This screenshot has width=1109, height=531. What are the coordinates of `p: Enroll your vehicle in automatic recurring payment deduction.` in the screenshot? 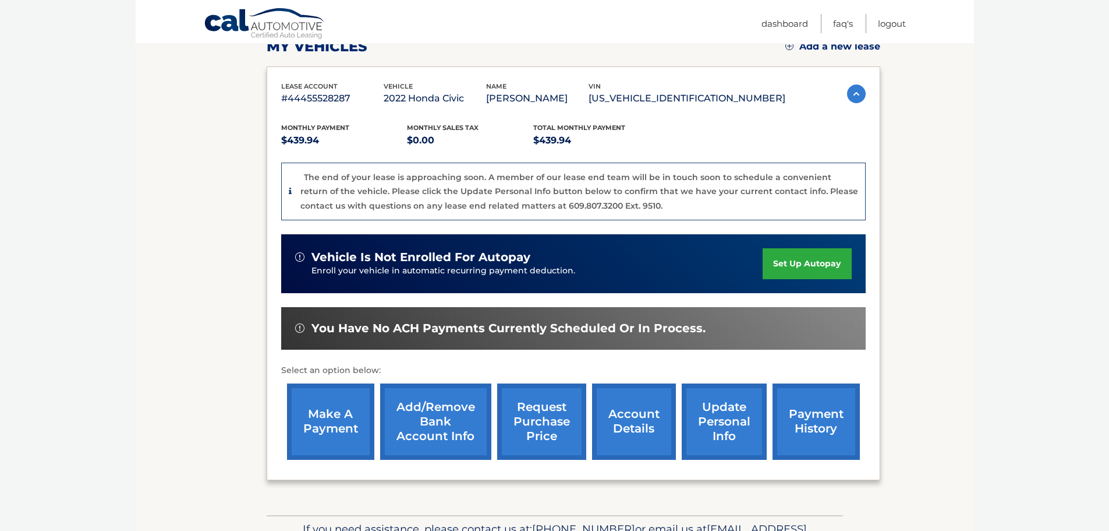 It's located at (538, 271).